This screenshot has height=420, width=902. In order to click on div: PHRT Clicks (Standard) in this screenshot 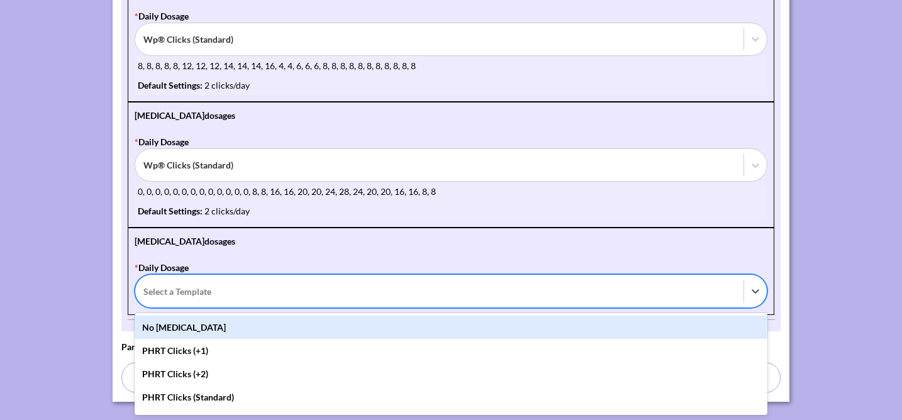, I will do `click(451, 397)`.